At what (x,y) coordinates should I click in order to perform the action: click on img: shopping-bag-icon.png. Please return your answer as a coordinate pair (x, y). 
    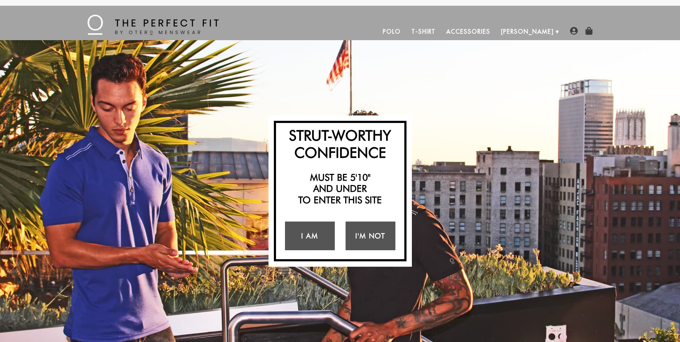
    Looking at the image, I should click on (589, 31).